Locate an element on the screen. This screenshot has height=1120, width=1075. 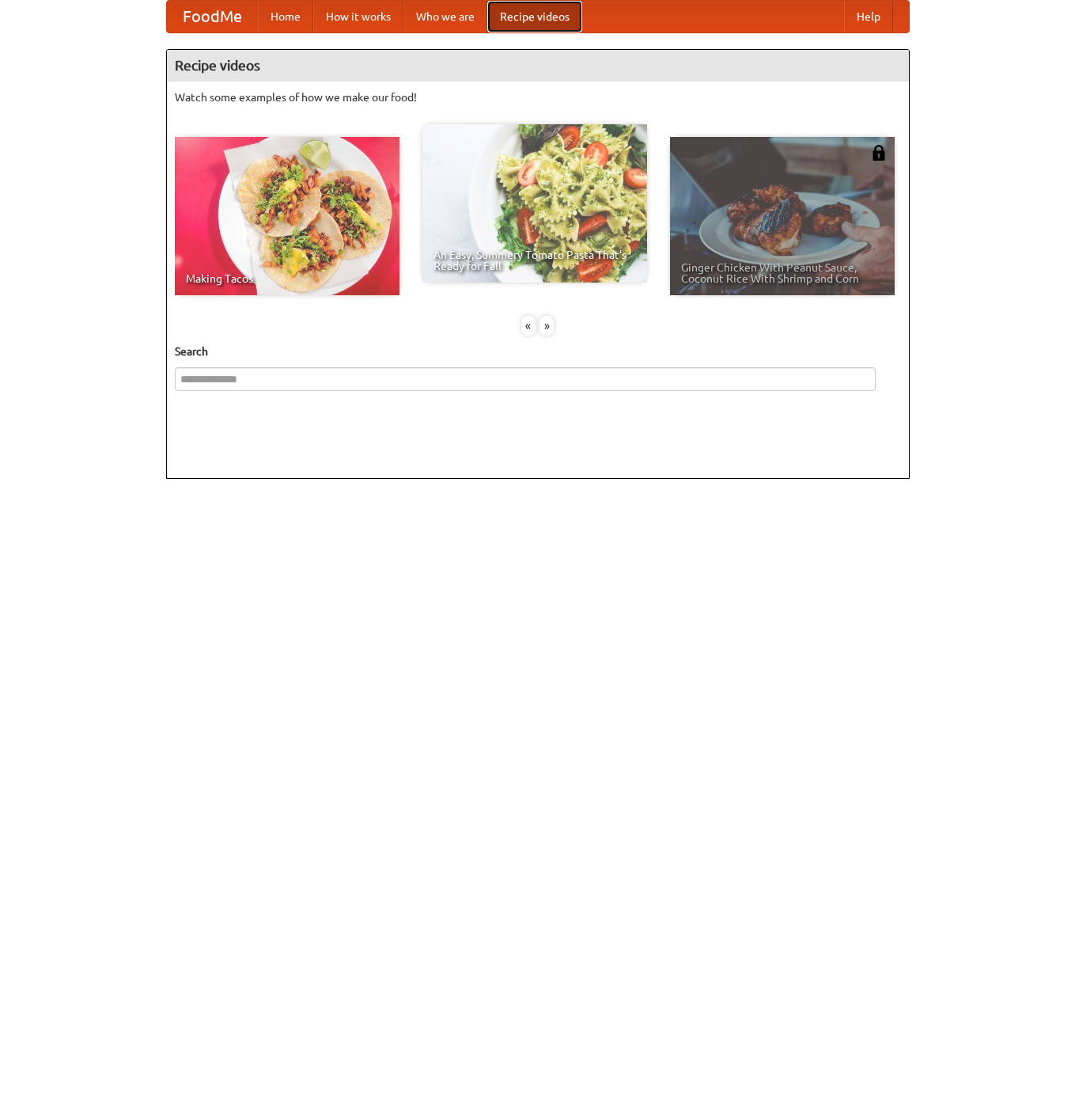
span: Making Tacos is located at coordinates (287, 279).